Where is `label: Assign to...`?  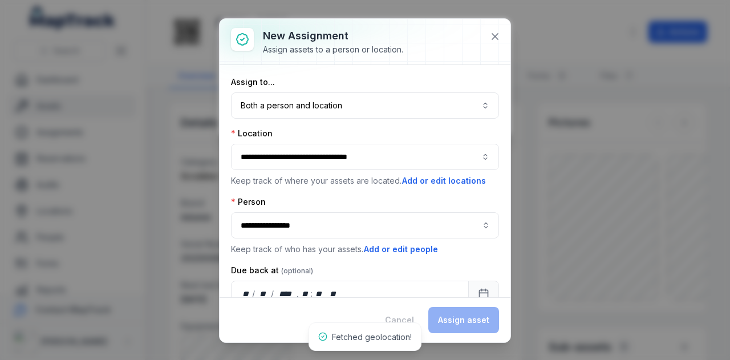 label: Assign to... is located at coordinates (253, 82).